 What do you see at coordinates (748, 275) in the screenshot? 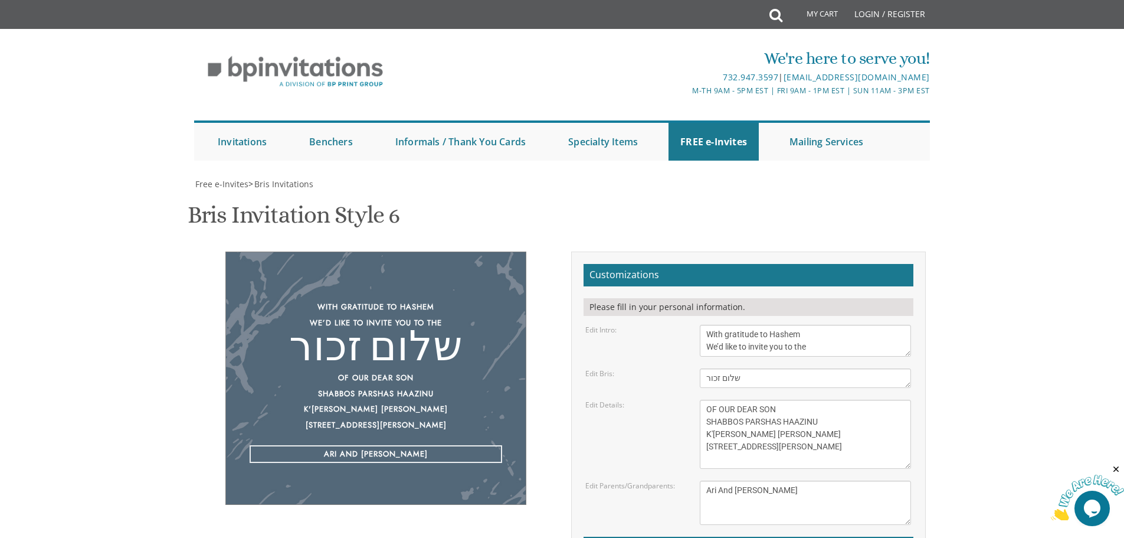
I see `h2: Customizations` at bounding box center [748, 275].